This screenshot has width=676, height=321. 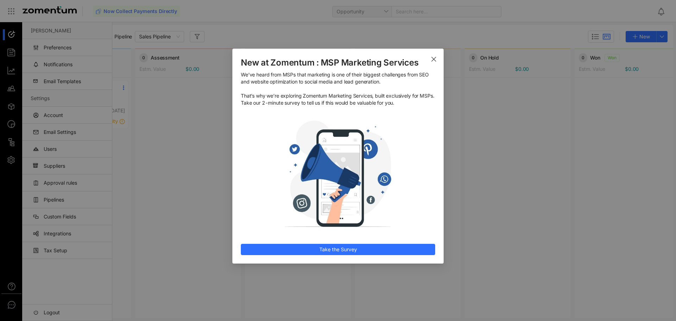 I want to click on span: We’ve heard from MSPs that marketing is one of their biggest challenges from SEO and website opti..., so click(x=338, y=89).